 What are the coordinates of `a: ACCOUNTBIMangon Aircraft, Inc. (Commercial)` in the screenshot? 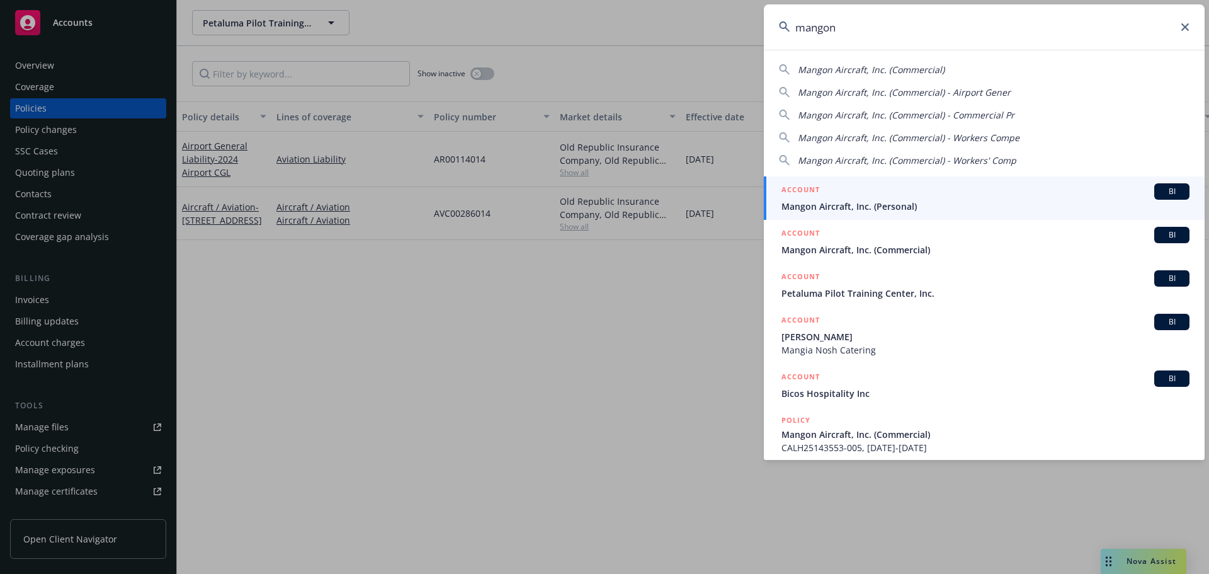 It's located at (984, 241).